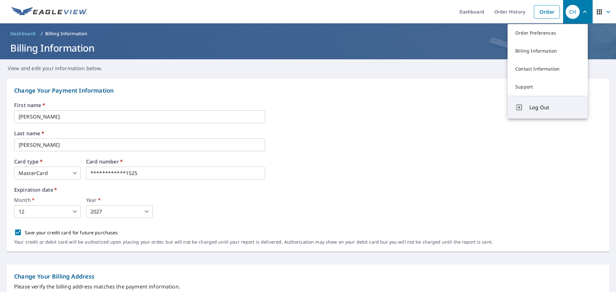 Image resolution: width=616 pixels, height=292 pixels. Describe the element at coordinates (548, 69) in the screenshot. I see `a: Contact Information` at that location.